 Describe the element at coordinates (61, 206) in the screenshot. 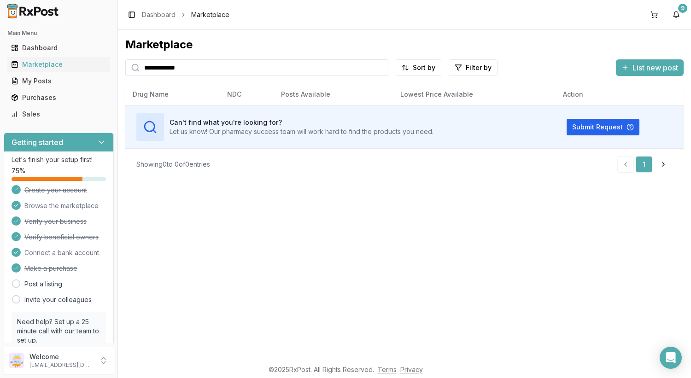

I see `span: Browse the marketplace` at that location.